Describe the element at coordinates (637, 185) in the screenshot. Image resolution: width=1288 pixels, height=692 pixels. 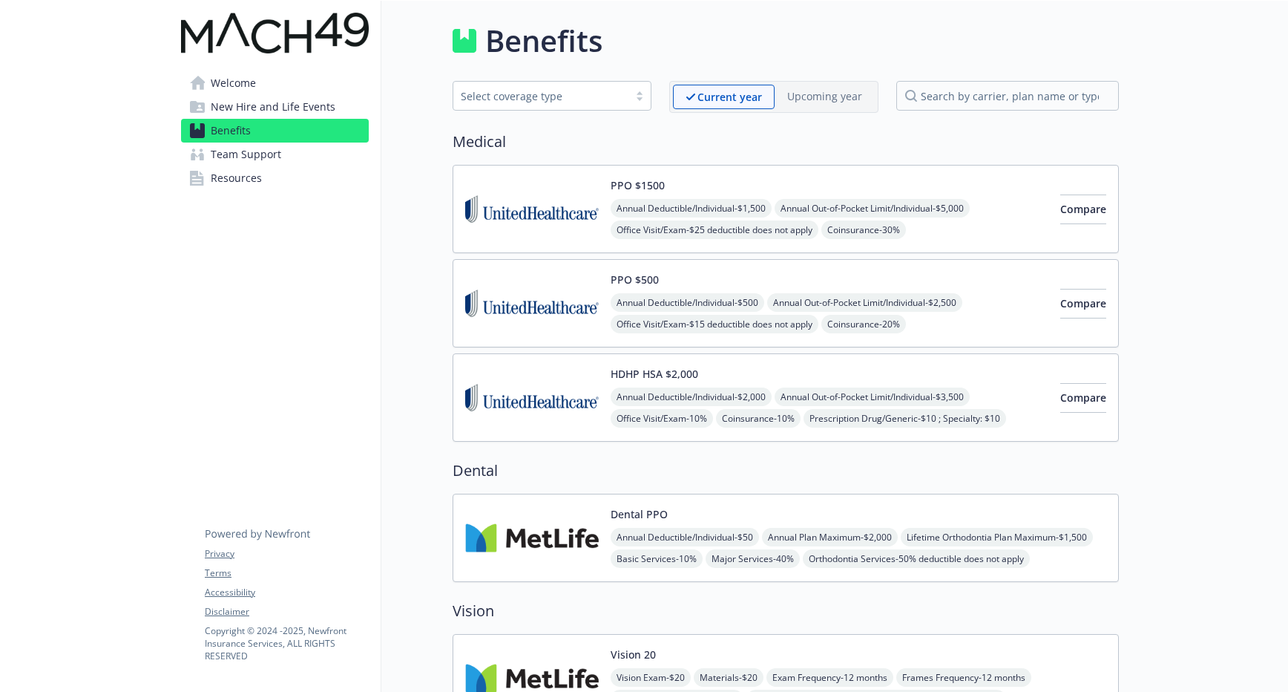
I see `button: PPO $1500` at that location.